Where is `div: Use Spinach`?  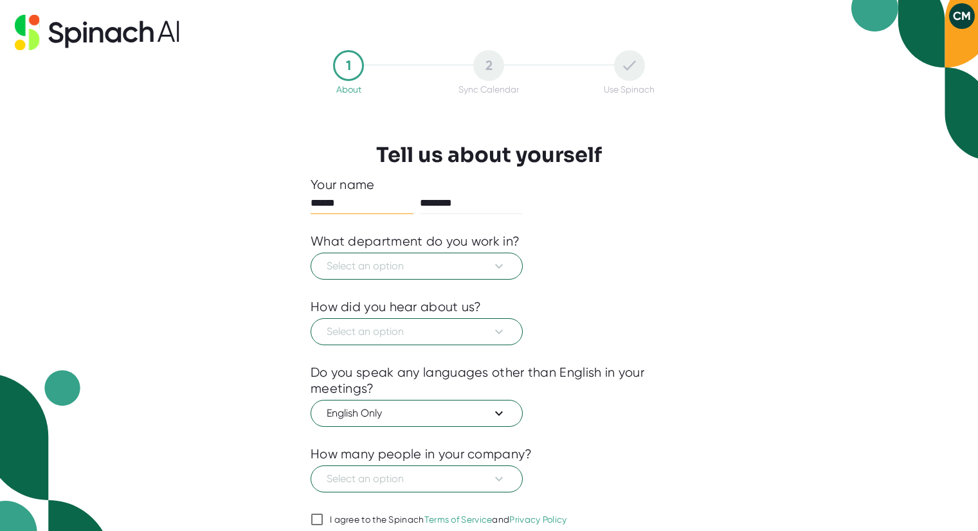 div: Use Spinach is located at coordinates (629, 89).